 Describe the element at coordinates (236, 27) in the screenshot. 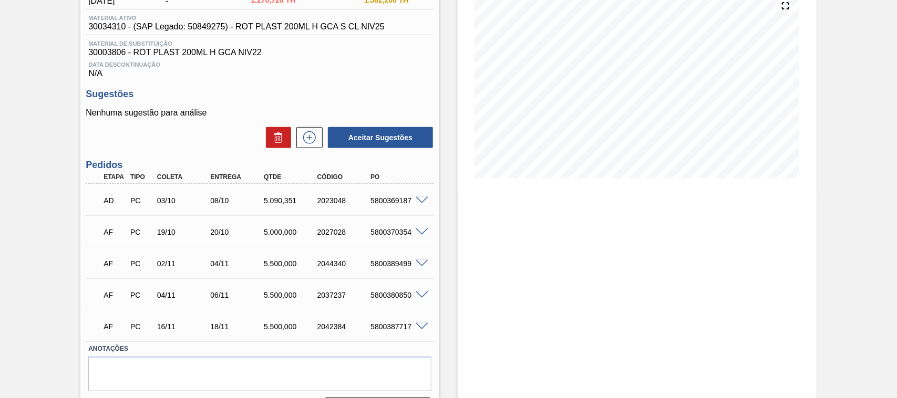

I see `span: 30034310 - (SAP Legado: 50849275) - ROT PLAST 200ML H GCA S CL NIV25` at that location.